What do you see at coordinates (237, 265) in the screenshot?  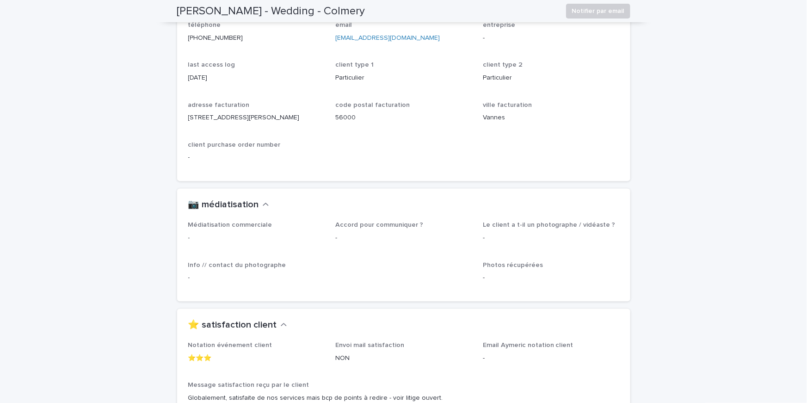 I see `span: Info // contact du photographe` at bounding box center [237, 265].